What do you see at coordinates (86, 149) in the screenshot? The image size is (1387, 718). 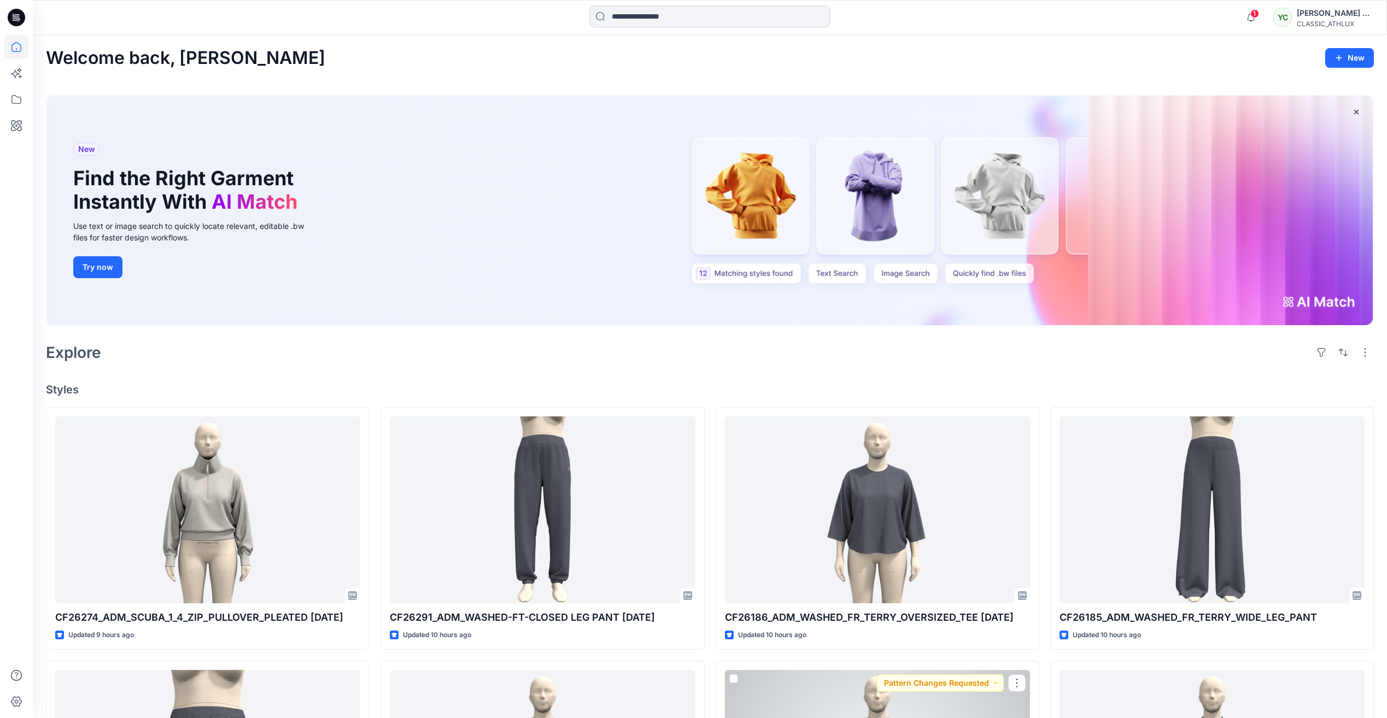 I see `span: New` at bounding box center [86, 149].